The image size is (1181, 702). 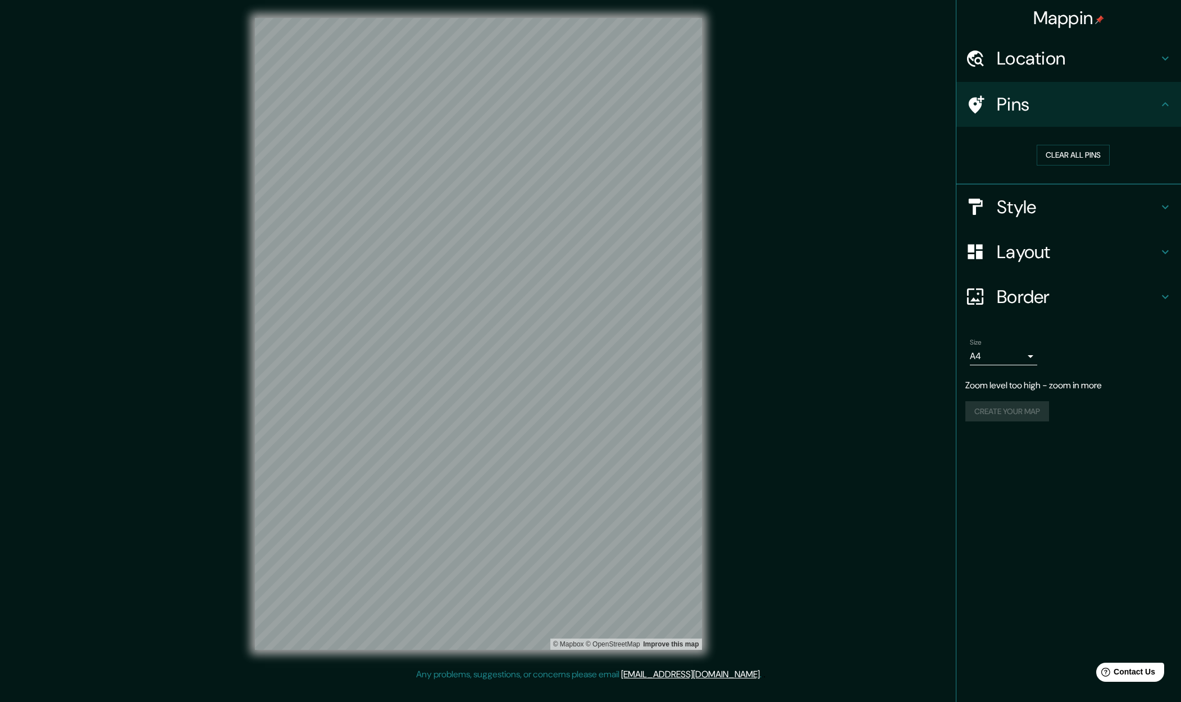 What do you see at coordinates (1068, 18) in the screenshot?
I see `h4: Mappin` at bounding box center [1068, 18].